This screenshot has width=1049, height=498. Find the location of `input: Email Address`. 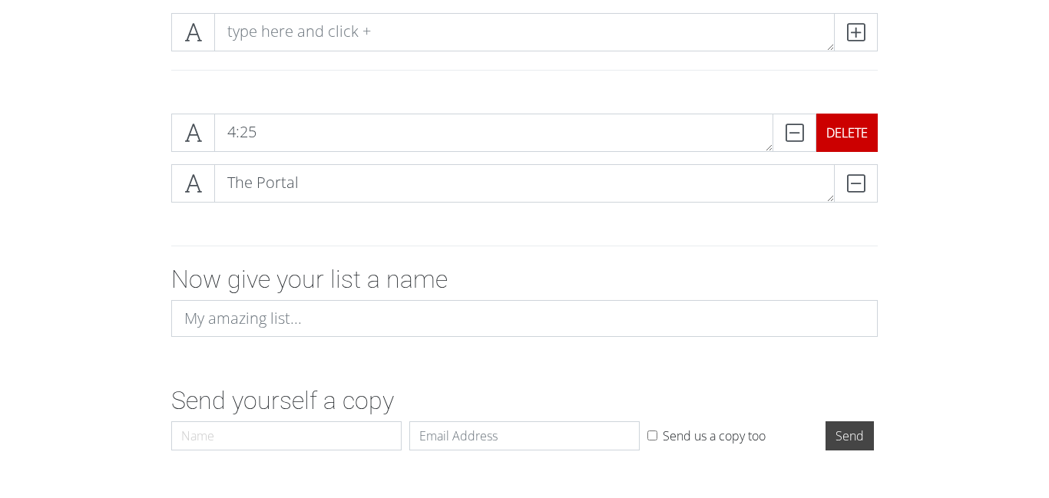

input: Email Address is located at coordinates (524, 436).